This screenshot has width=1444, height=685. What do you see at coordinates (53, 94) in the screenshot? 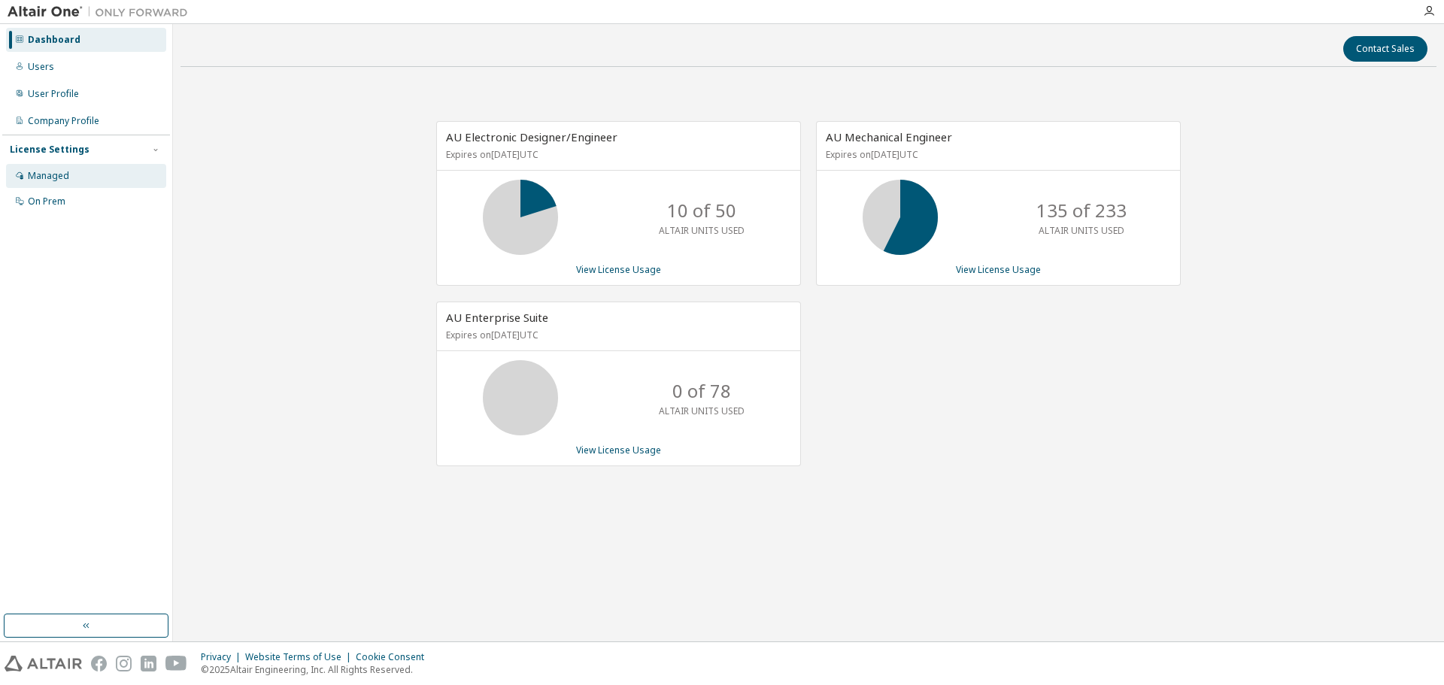
I see `div: User Profile` at bounding box center [53, 94].